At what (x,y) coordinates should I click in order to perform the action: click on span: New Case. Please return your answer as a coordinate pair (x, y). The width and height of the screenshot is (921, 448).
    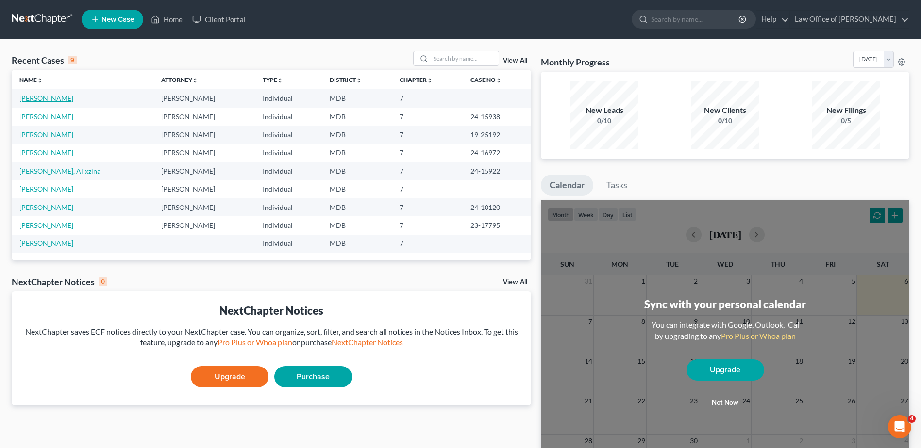
    Looking at the image, I should click on (117, 19).